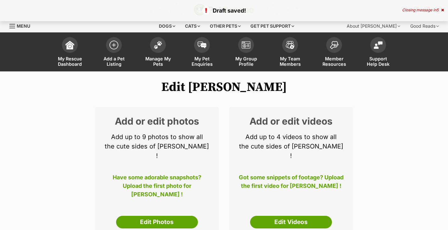 The image size is (448, 230). I want to click on img: dashboard-icon-eb2f2d2d3e046f16d808141f083e7271f6b2e854fb5c12c21221c1fb7104beca.svg, so click(70, 45).